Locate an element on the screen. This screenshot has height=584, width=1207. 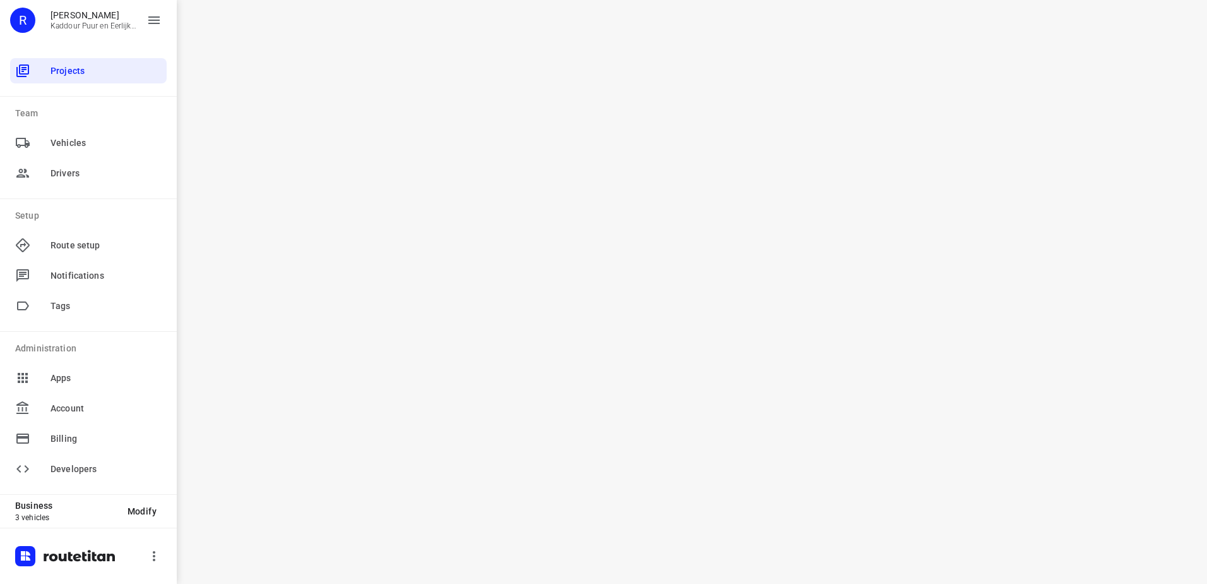
div: Projects is located at coordinates (88, 71).